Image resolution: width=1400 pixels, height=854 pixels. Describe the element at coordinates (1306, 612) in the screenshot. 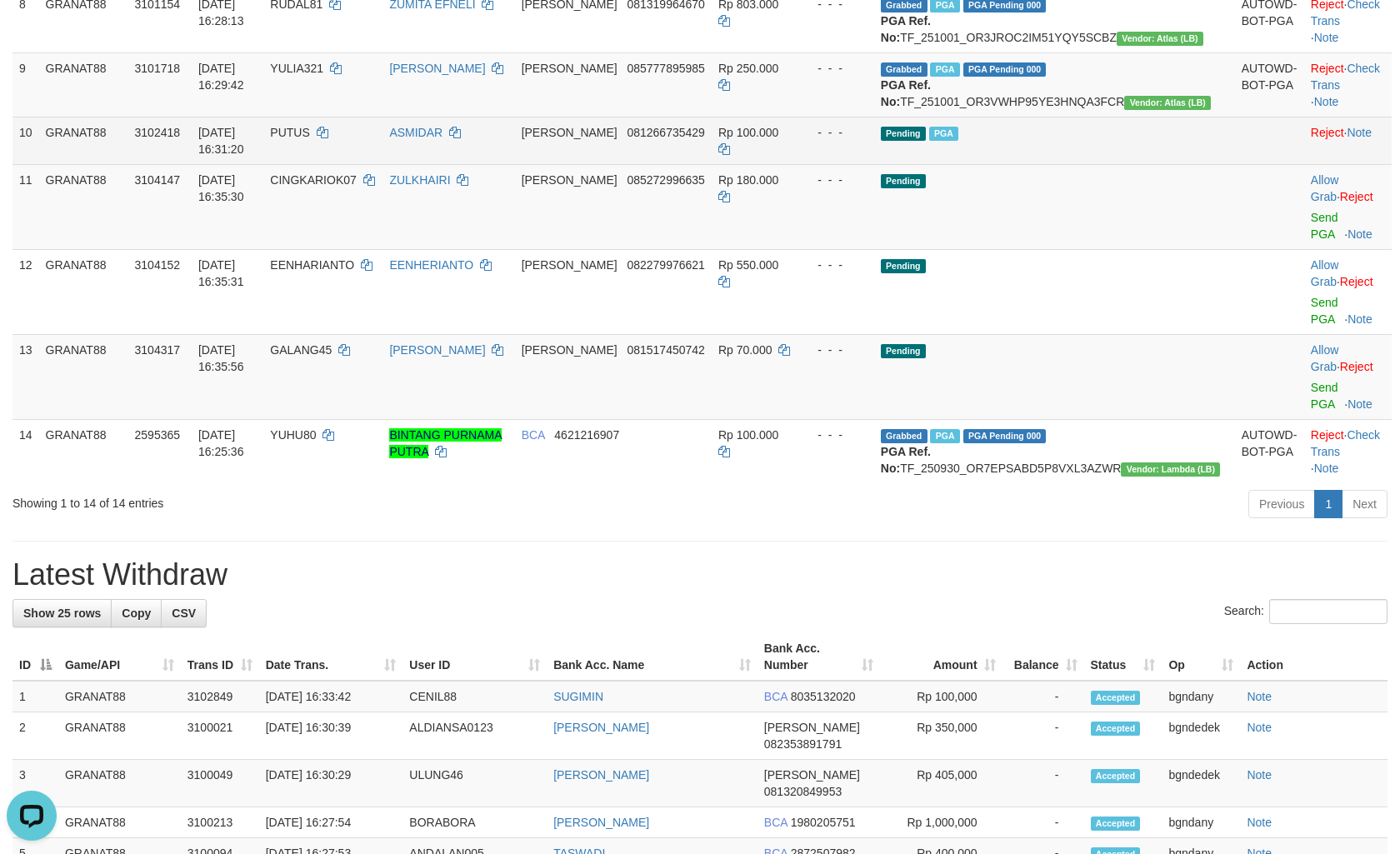

I see `label: Search:` at that location.